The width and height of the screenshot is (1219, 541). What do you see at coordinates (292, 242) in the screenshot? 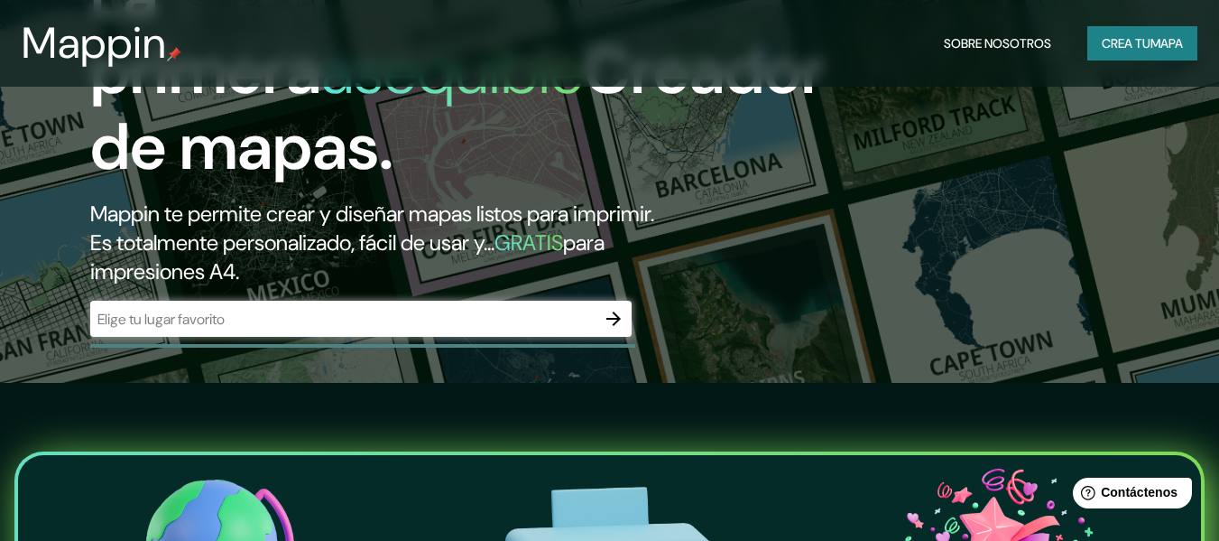
I see `font: Es totalmente personalizado, fácil de usar y...` at bounding box center [292, 242].